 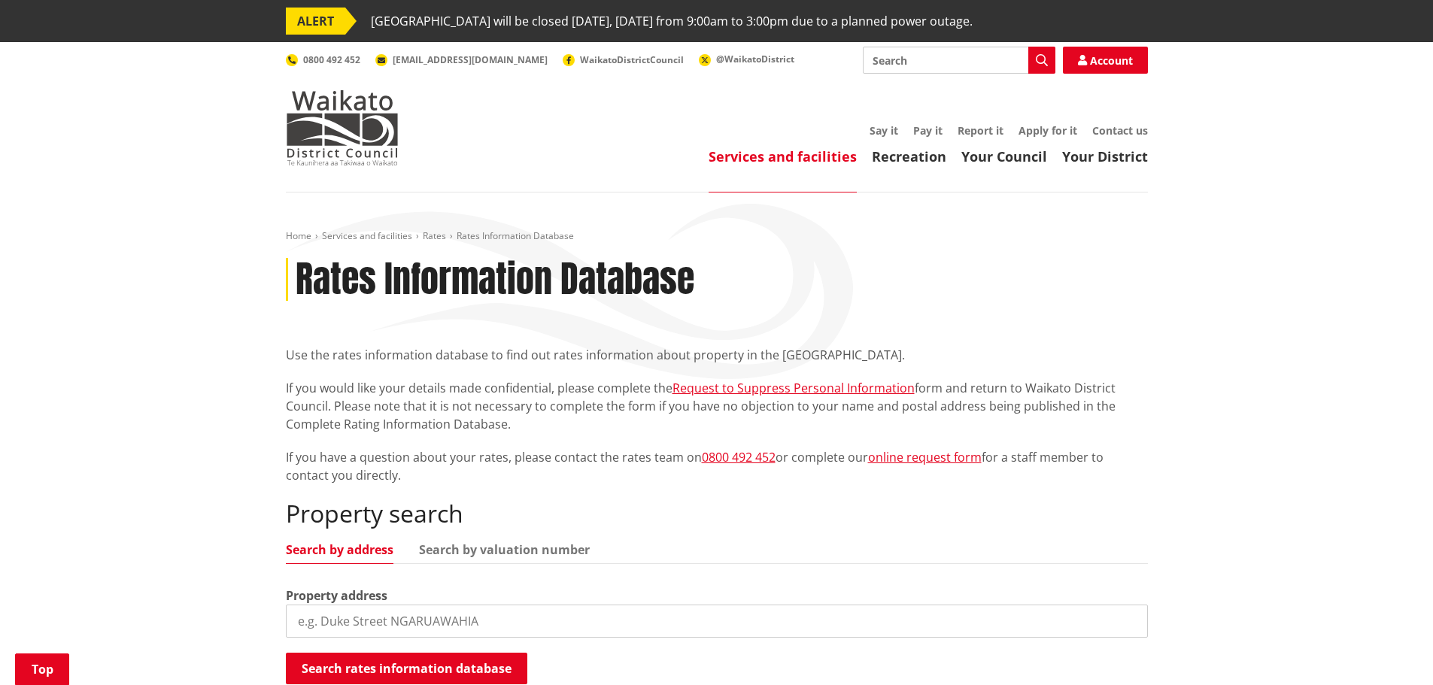 What do you see at coordinates (746, 59) in the screenshot?
I see `a: @WaikatoDistrict` at bounding box center [746, 59].